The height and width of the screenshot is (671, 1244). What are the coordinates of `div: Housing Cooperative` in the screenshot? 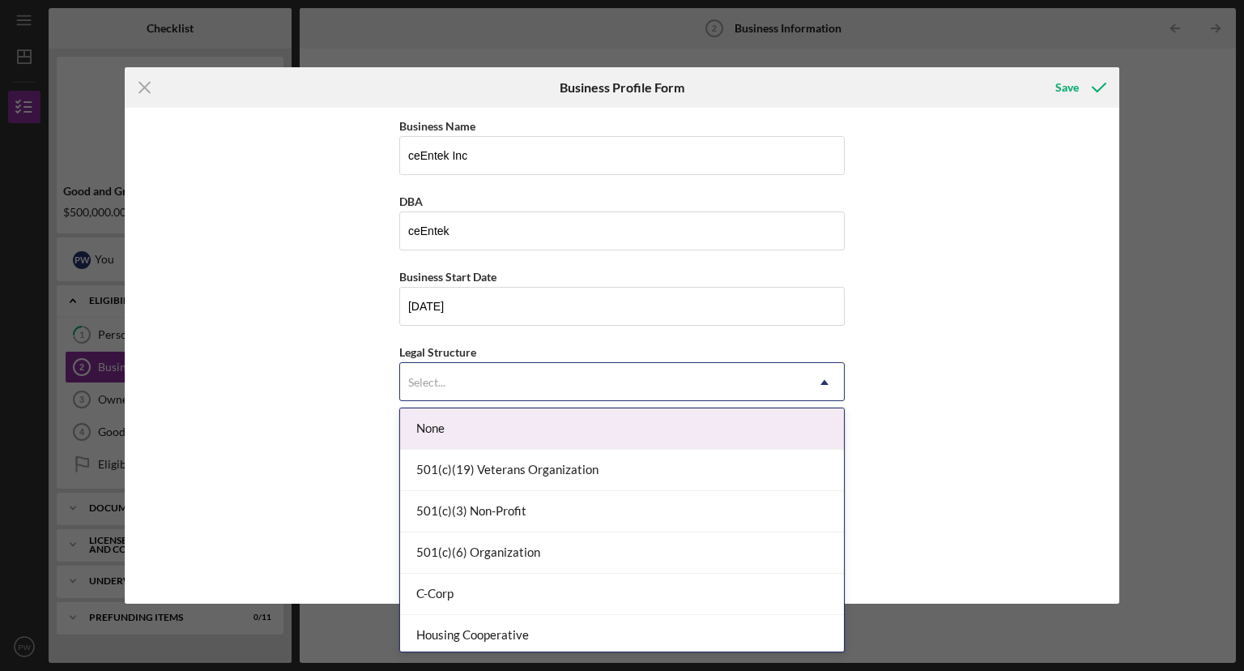 It's located at (622, 635).